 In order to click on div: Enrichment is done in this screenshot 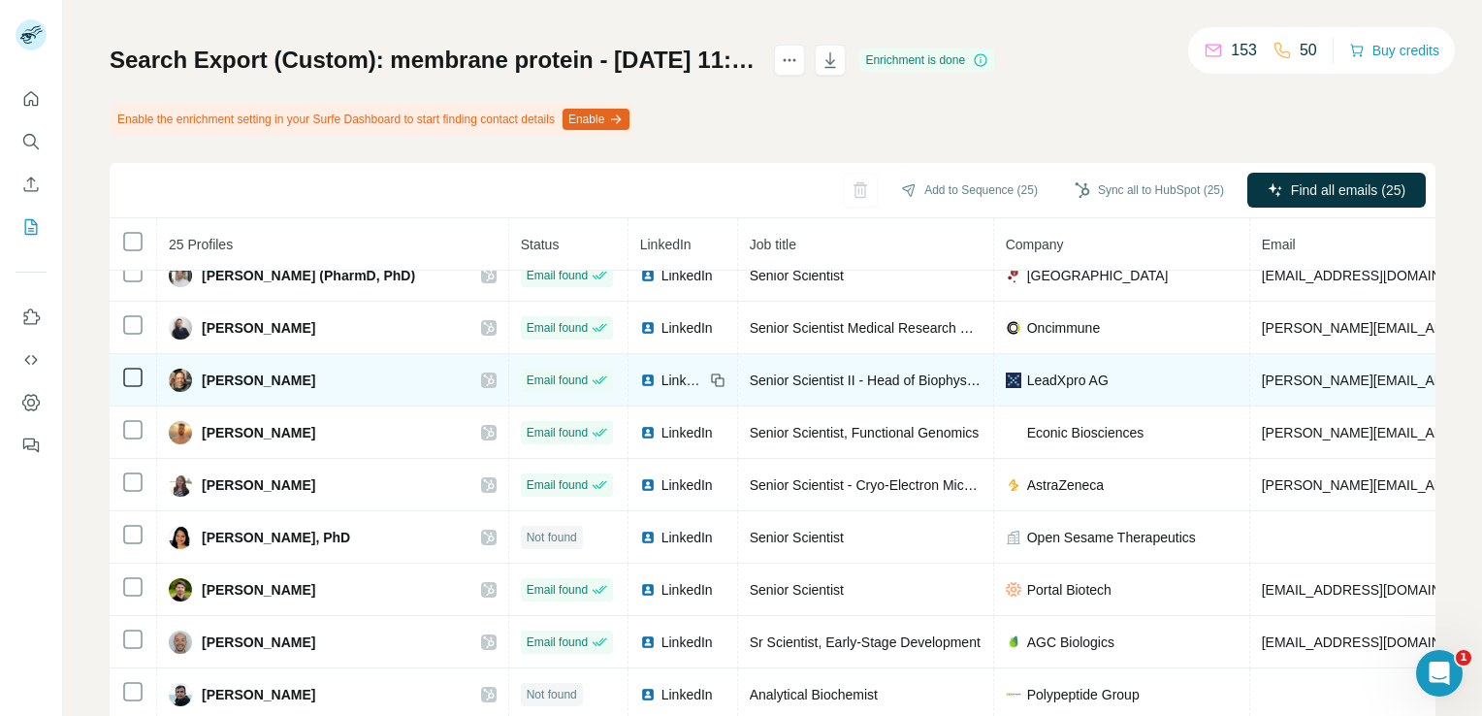, I will do `click(926, 60)`.